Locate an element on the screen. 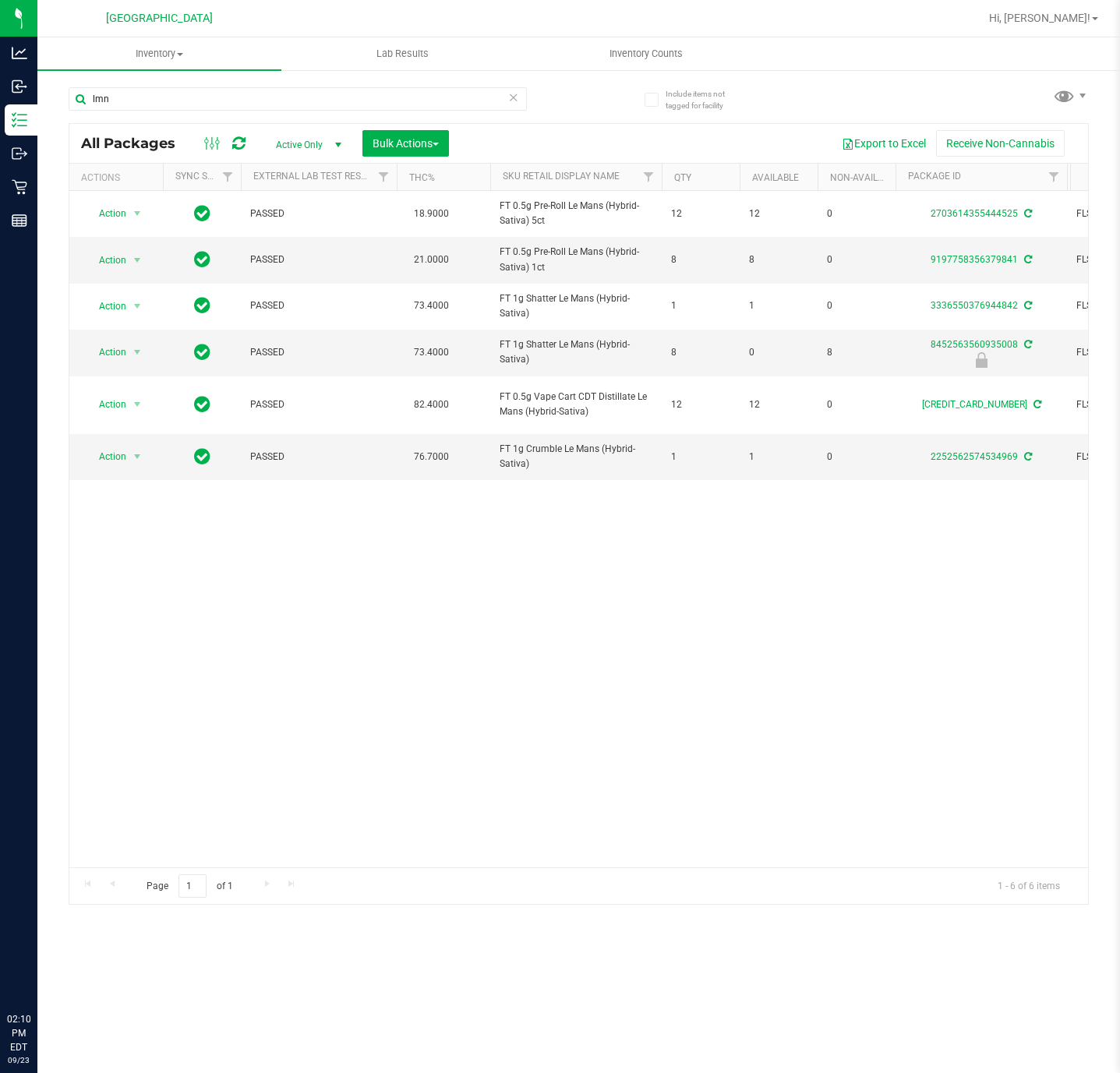  span: FT 0.5g Pre-Roll Le Mans (Hybrid-Sativa) 5ct is located at coordinates (576, 213).